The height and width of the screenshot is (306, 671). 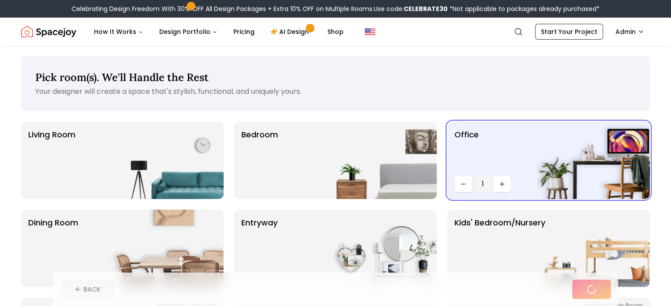 I want to click on button: Design Portfolio, so click(x=188, y=32).